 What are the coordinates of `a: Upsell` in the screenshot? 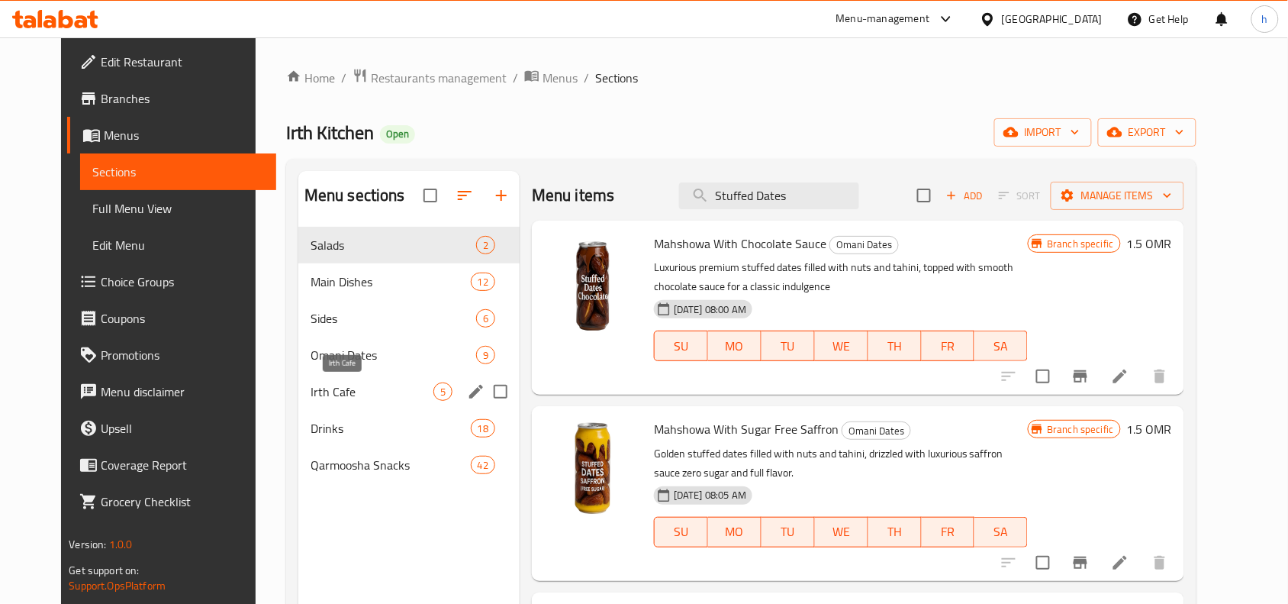 It's located at (172, 428).